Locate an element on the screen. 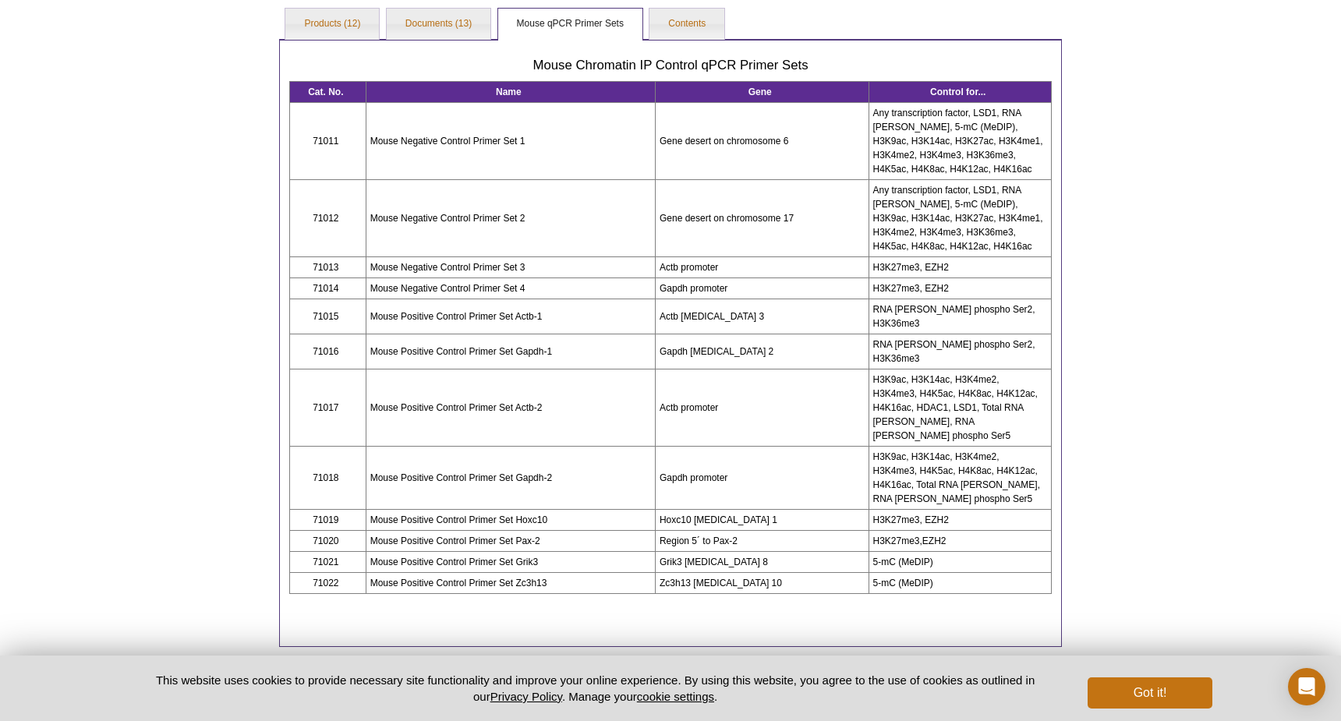 The image size is (1341, 721). td: 71011 is located at coordinates (328, 141).